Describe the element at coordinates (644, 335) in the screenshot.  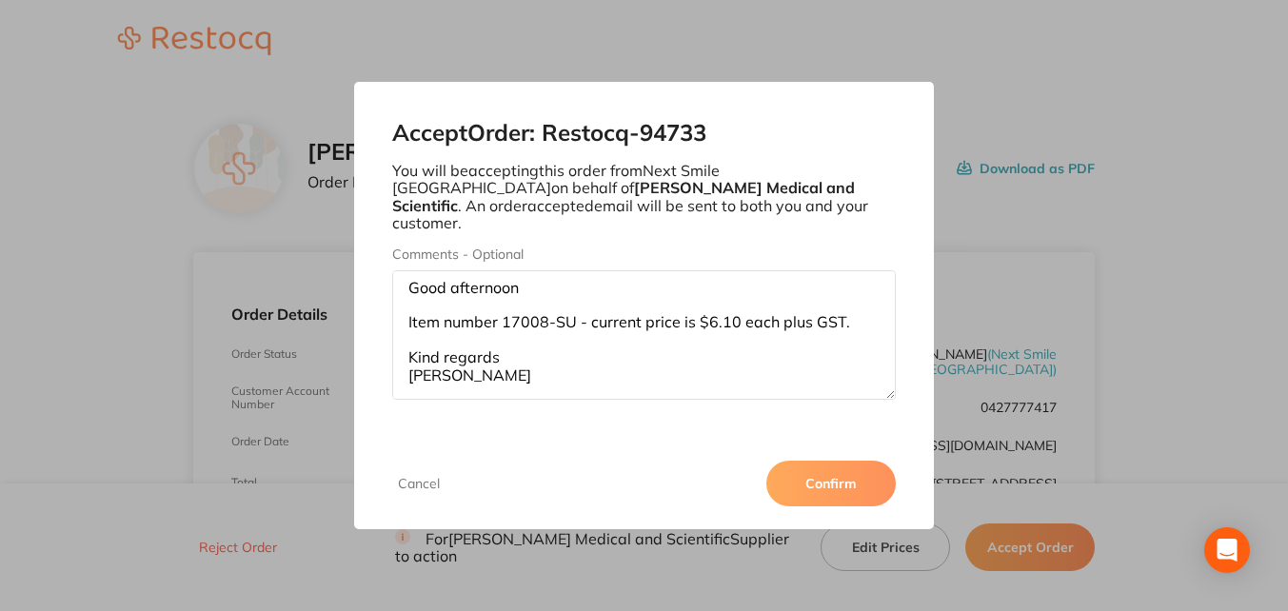
I see `textarea: Good afternoon Item number 17008-SU - current price is $6.10 each plus GST. Kind regards [PERSON_...` at that location.